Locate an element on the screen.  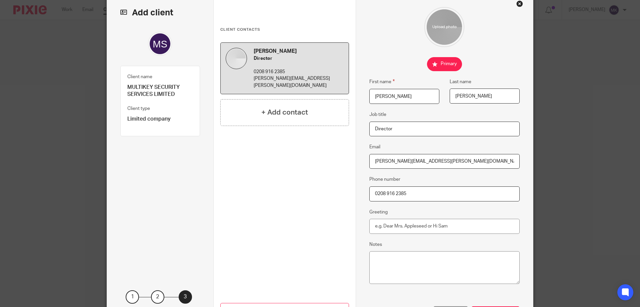
p: MULTIKEY SECURITY SERVICES LIMITED is located at coordinates (160, 91).